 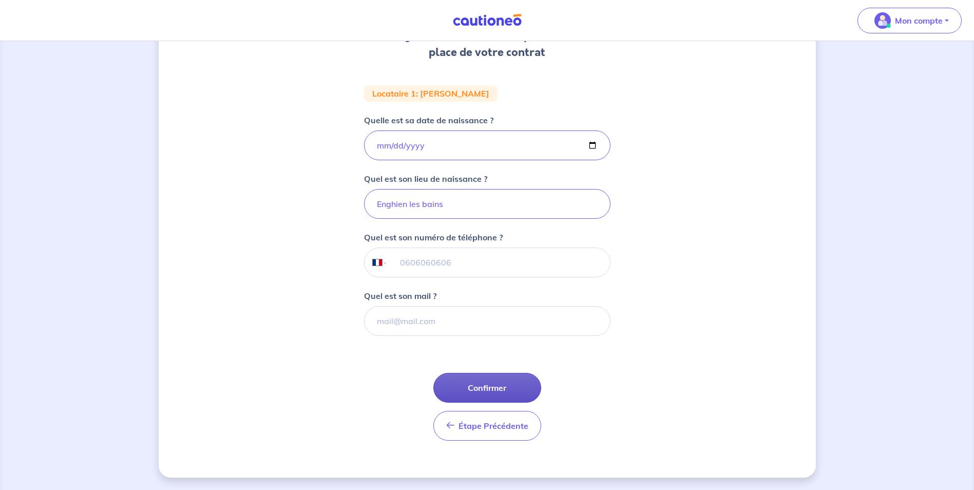 I want to click on p: Mon compte, so click(x=918, y=21).